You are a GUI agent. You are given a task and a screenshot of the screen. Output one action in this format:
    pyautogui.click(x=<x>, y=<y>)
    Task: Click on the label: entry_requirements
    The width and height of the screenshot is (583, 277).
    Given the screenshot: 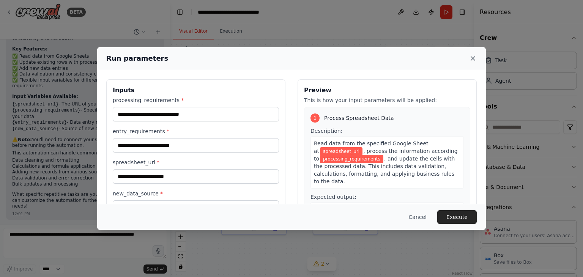 What is the action you would take?
    pyautogui.click(x=196, y=131)
    